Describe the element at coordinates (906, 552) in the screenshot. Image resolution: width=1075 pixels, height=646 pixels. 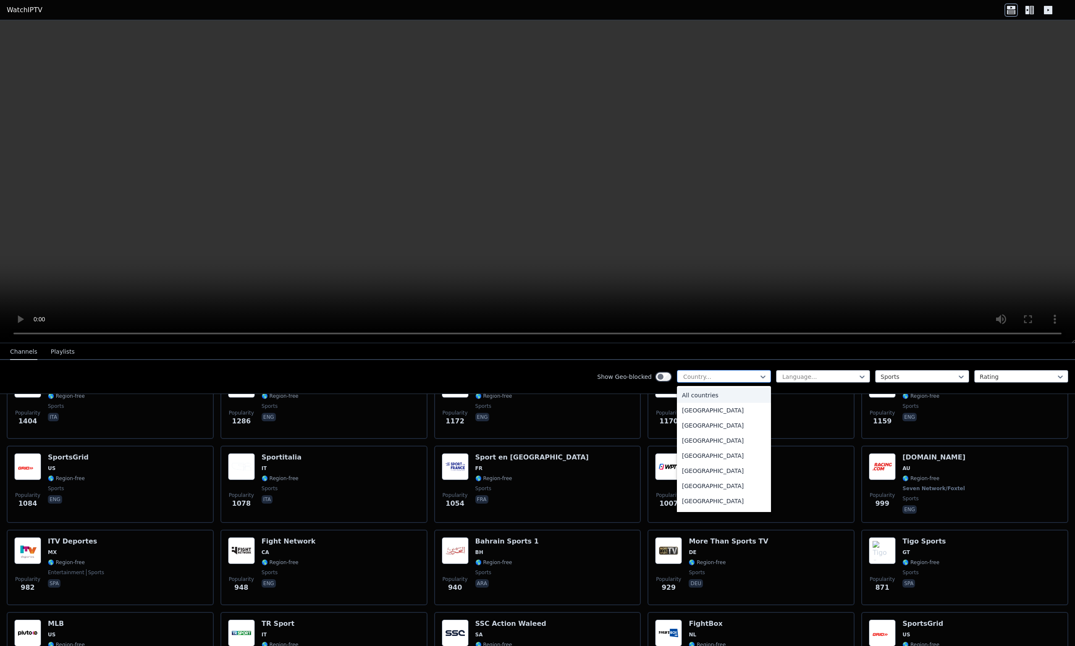
I see `span: GT` at that location.